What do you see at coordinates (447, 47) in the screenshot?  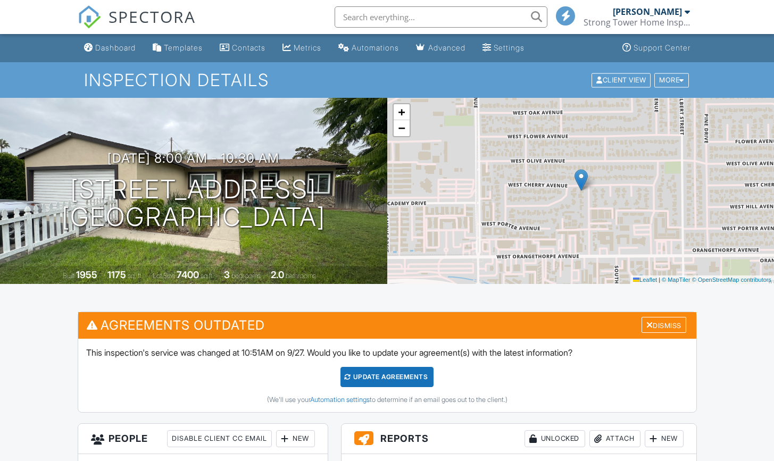 I see `div: Advanced` at bounding box center [447, 47].